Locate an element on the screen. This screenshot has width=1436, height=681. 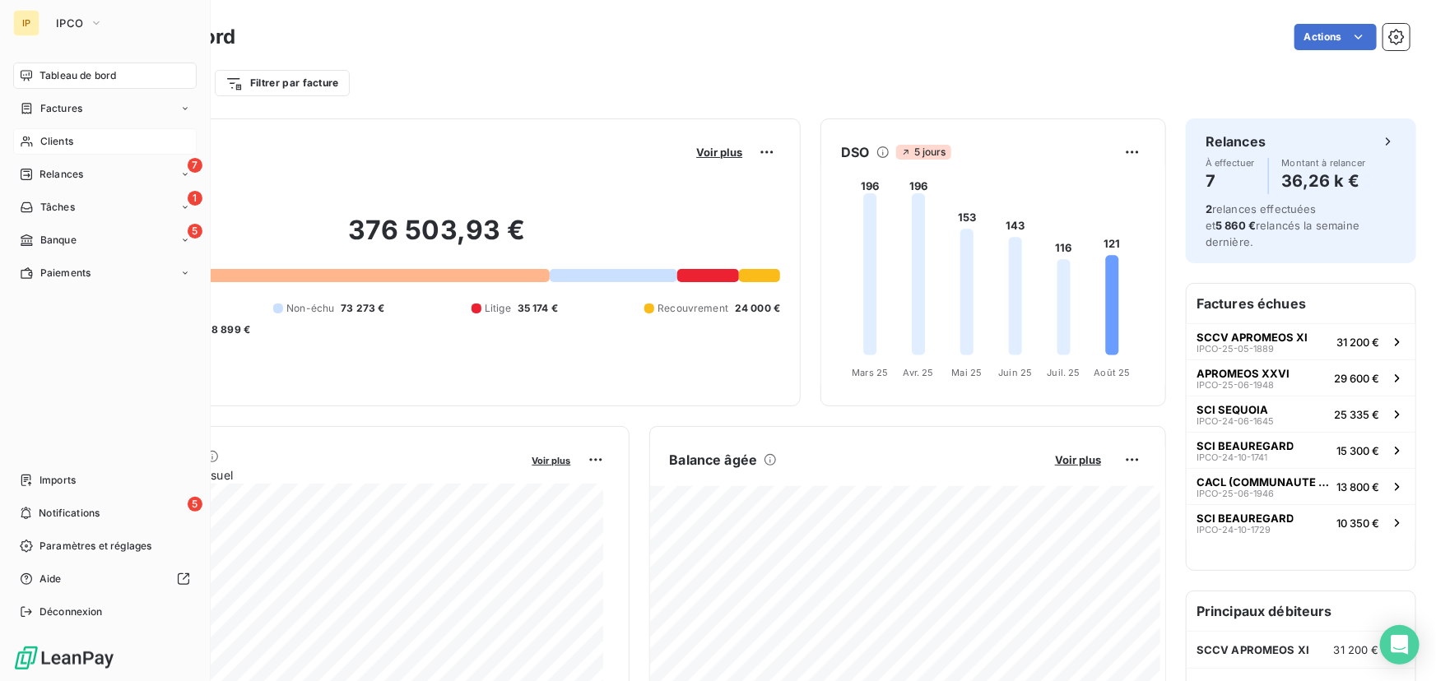
span: 25 335 € is located at coordinates (1356, 415).